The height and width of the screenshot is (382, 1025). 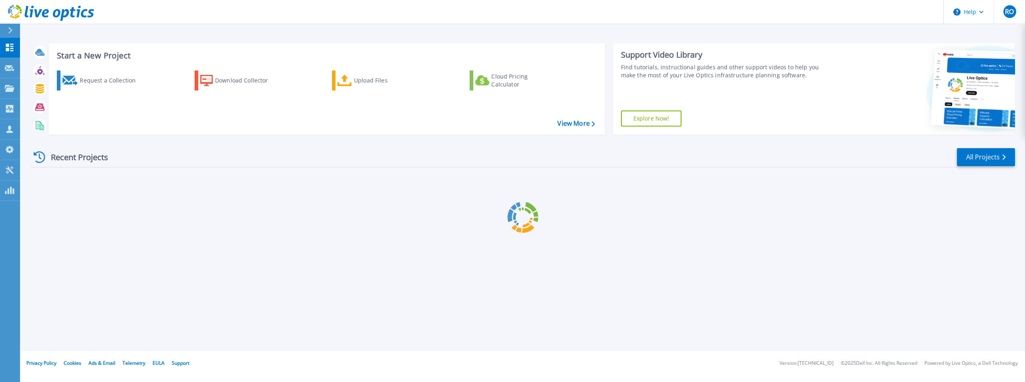 What do you see at coordinates (986, 157) in the screenshot?
I see `a: All Projects` at bounding box center [986, 157].